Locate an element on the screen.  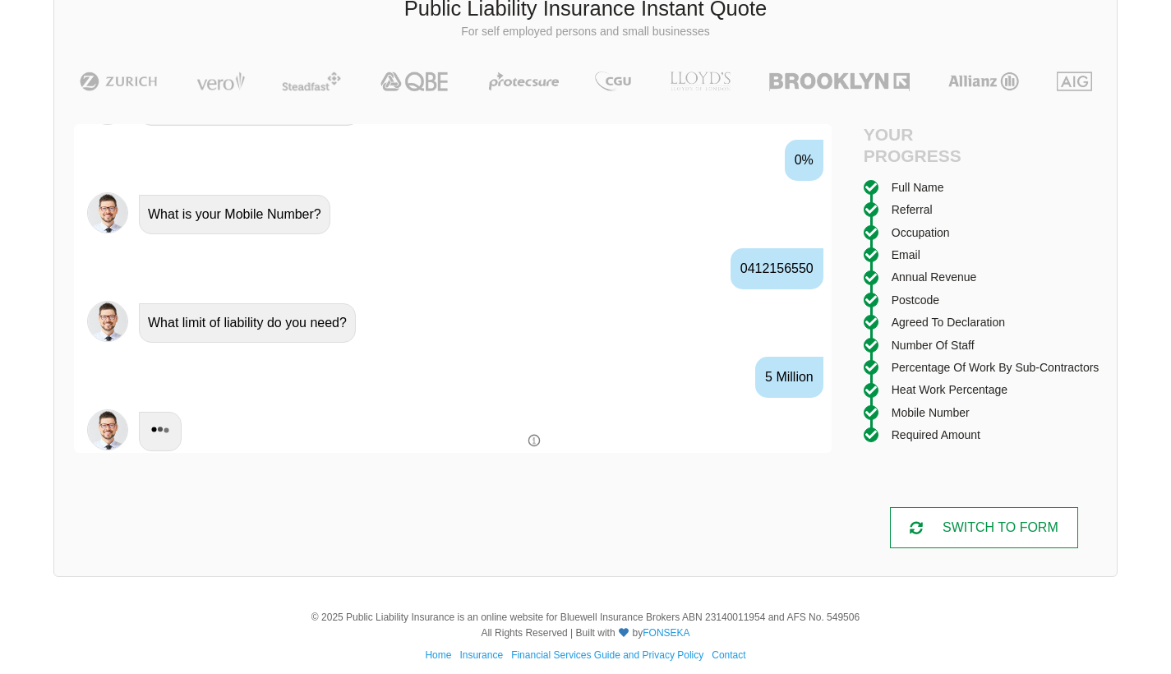
div: Full Name is located at coordinates (918, 187).